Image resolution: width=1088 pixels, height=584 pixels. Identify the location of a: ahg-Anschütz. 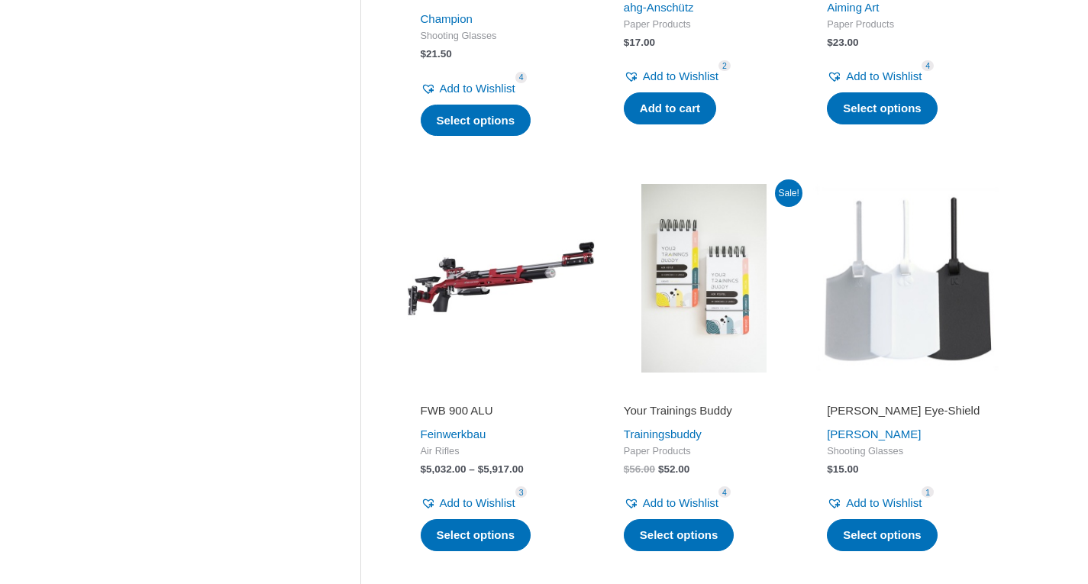
(659, 7).